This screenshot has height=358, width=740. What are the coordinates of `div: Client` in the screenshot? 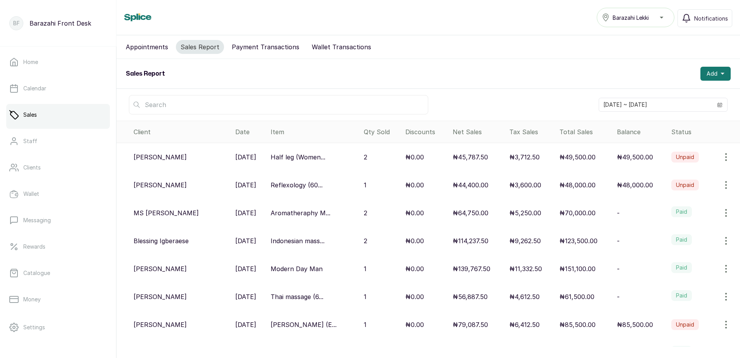 It's located at (181, 132).